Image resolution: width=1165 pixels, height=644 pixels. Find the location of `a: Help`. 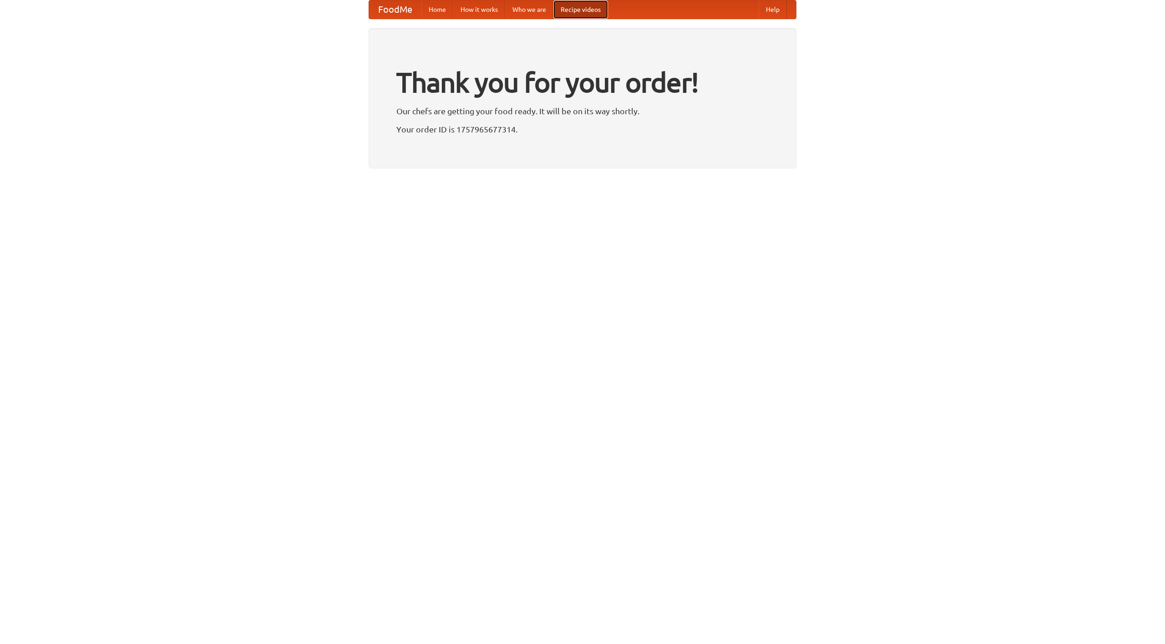

a: Help is located at coordinates (773, 10).